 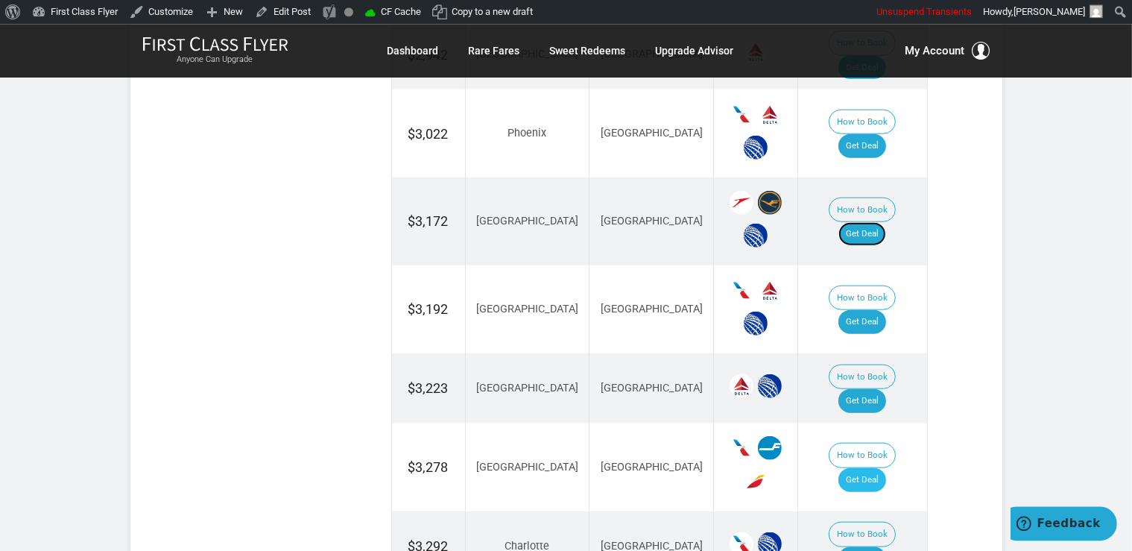 What do you see at coordinates (428, 133) in the screenshot?
I see `span: $3,022` at bounding box center [428, 133].